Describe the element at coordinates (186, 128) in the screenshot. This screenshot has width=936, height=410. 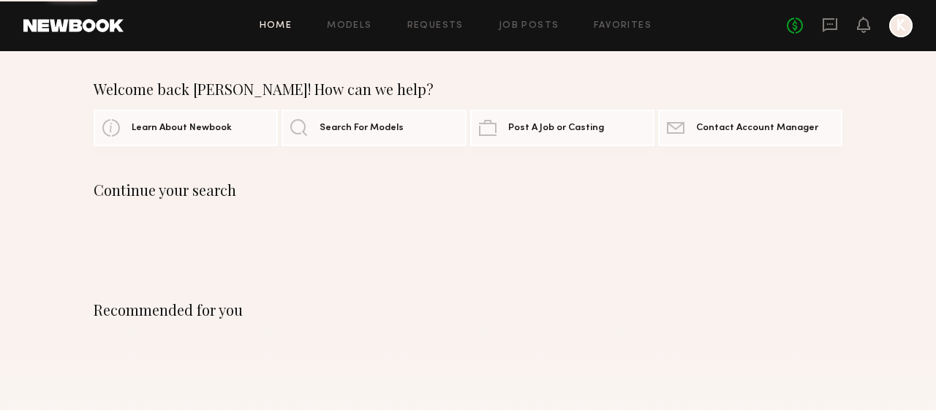
I see `a: Learn About Newbook` at that location.